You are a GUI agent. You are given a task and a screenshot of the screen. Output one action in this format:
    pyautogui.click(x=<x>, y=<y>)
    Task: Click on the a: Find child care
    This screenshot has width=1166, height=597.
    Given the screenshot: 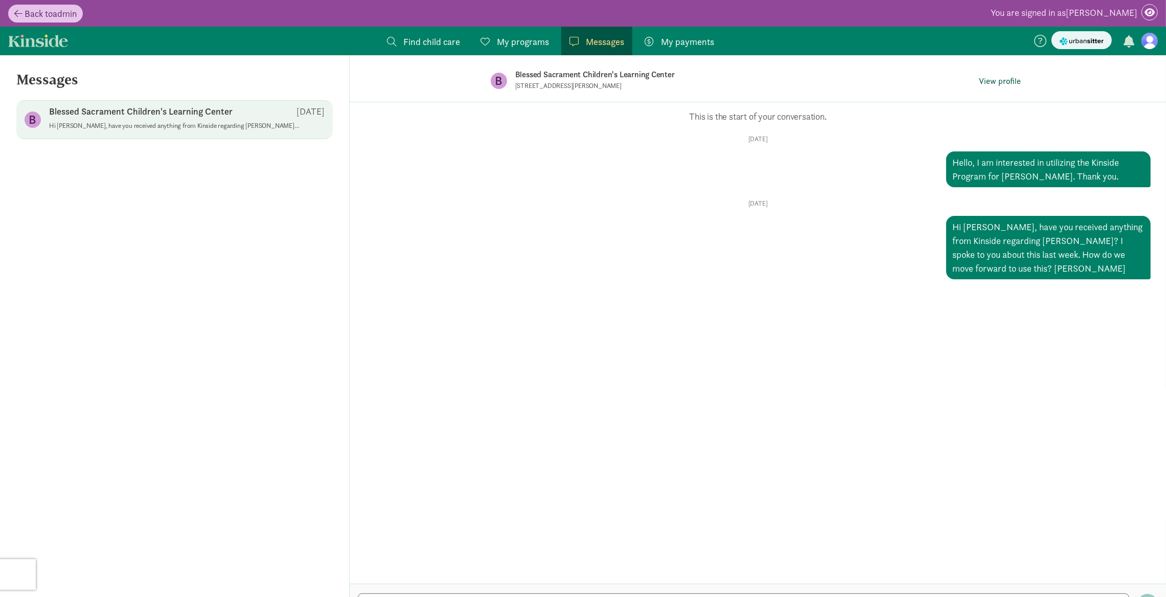 What is the action you would take?
    pyautogui.click(x=423, y=41)
    